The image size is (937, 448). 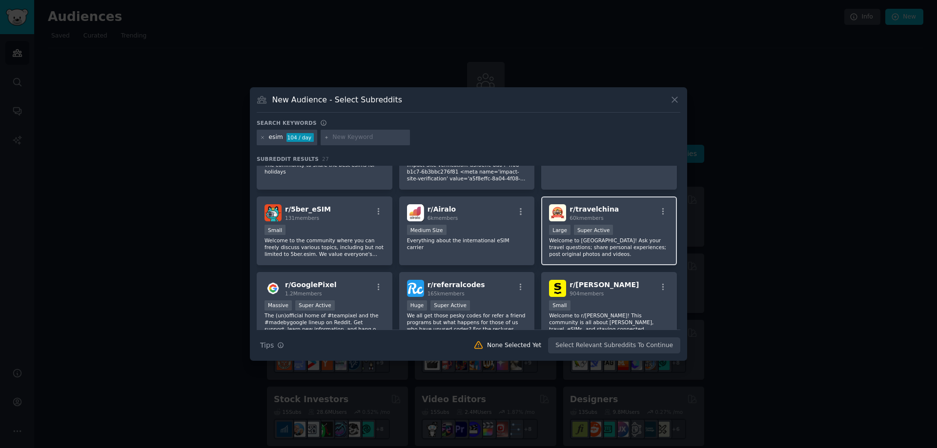 I want to click on div: Medium Size, so click(x=426, y=230).